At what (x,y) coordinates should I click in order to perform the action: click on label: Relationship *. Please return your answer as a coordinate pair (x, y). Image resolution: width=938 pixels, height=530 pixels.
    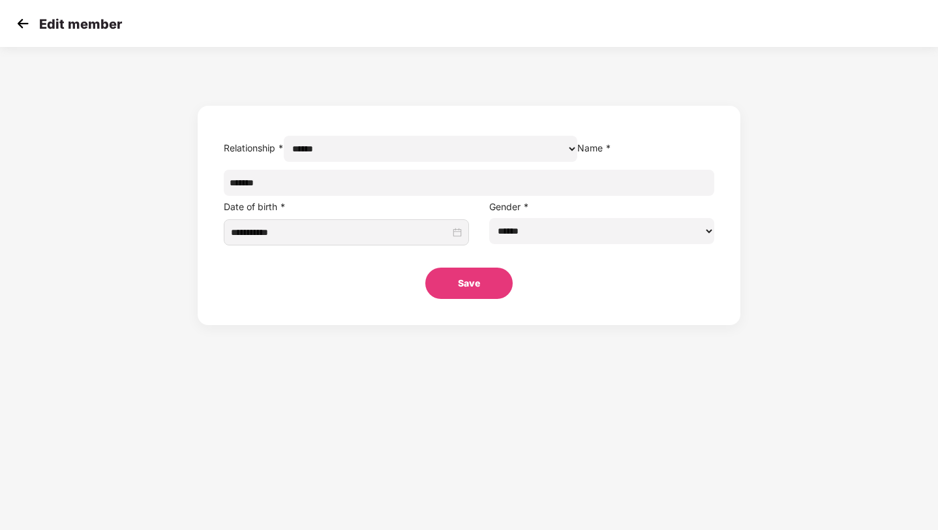
    Looking at the image, I should click on (254, 147).